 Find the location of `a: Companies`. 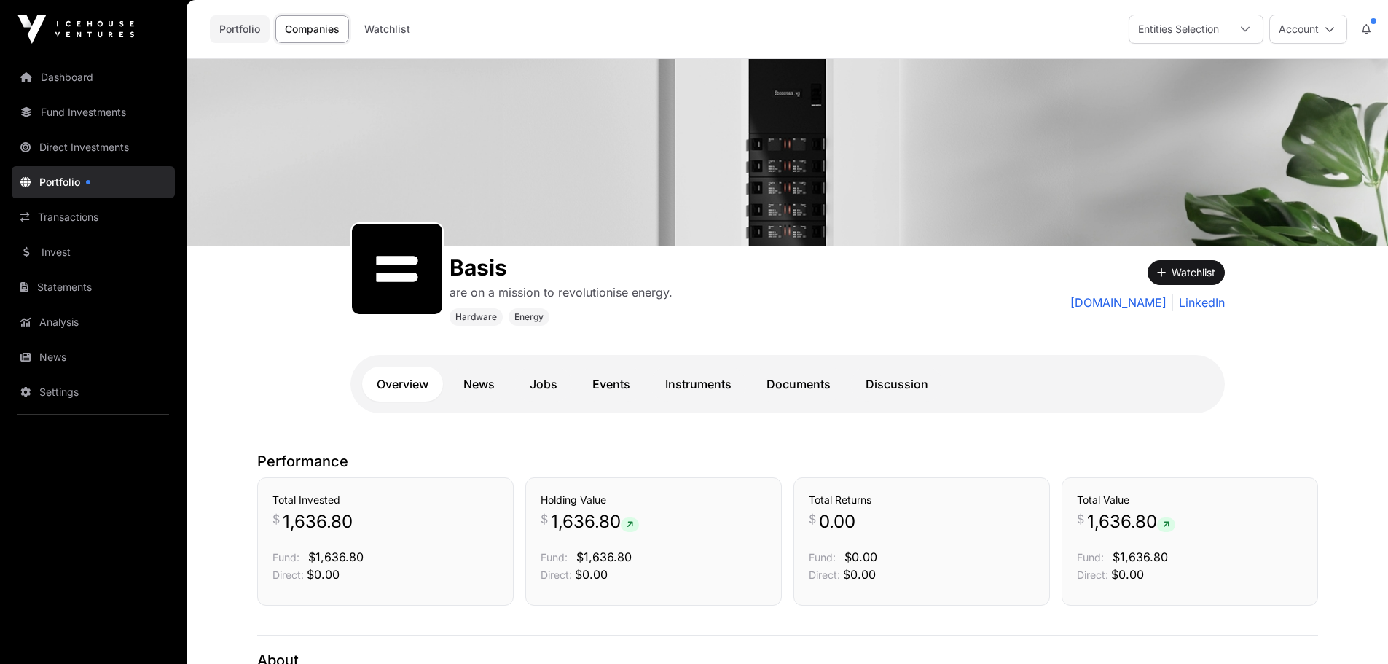

a: Companies is located at coordinates (312, 29).